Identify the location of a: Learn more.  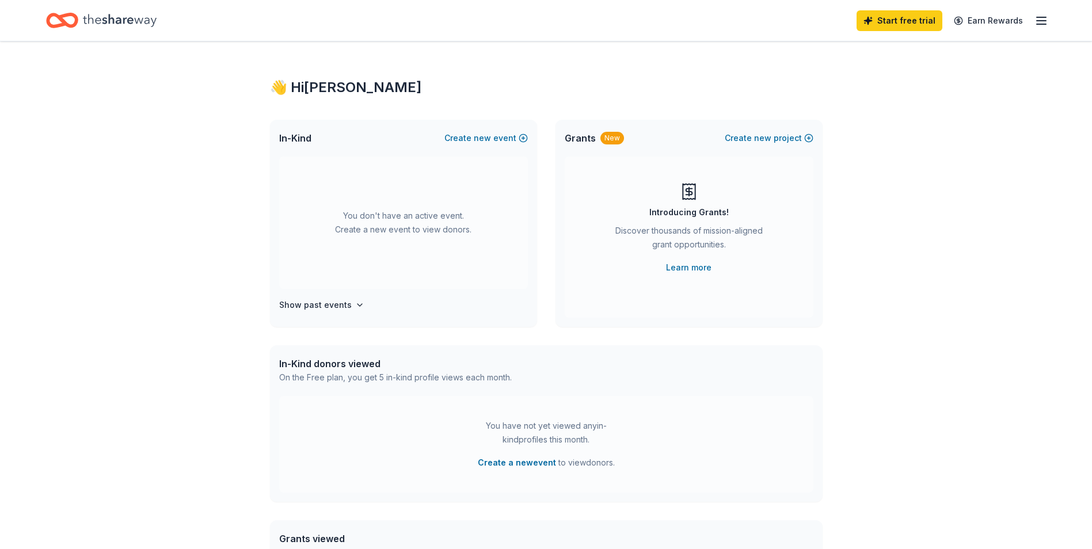
(689, 268).